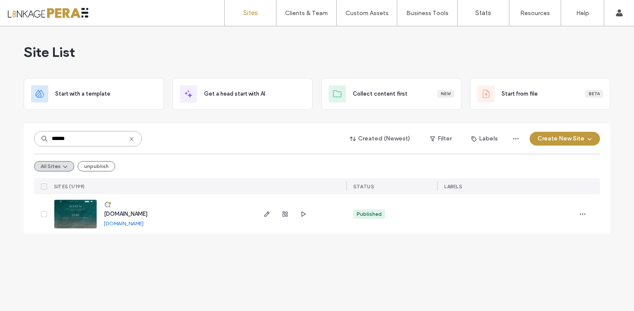  I want to click on div: New, so click(445, 94).